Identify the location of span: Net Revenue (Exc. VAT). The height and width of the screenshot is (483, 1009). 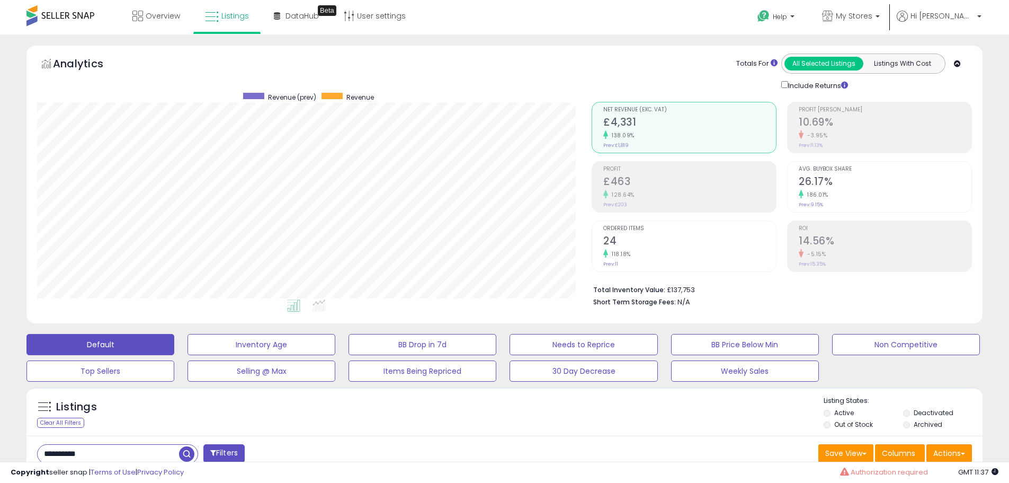
(690, 110).